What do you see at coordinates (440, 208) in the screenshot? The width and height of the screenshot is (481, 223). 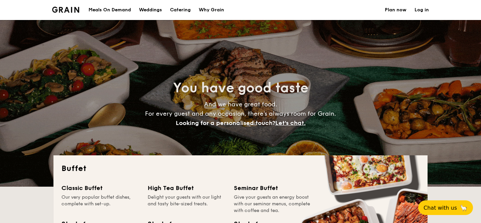 I see `span: Chat with us` at bounding box center [440, 208].